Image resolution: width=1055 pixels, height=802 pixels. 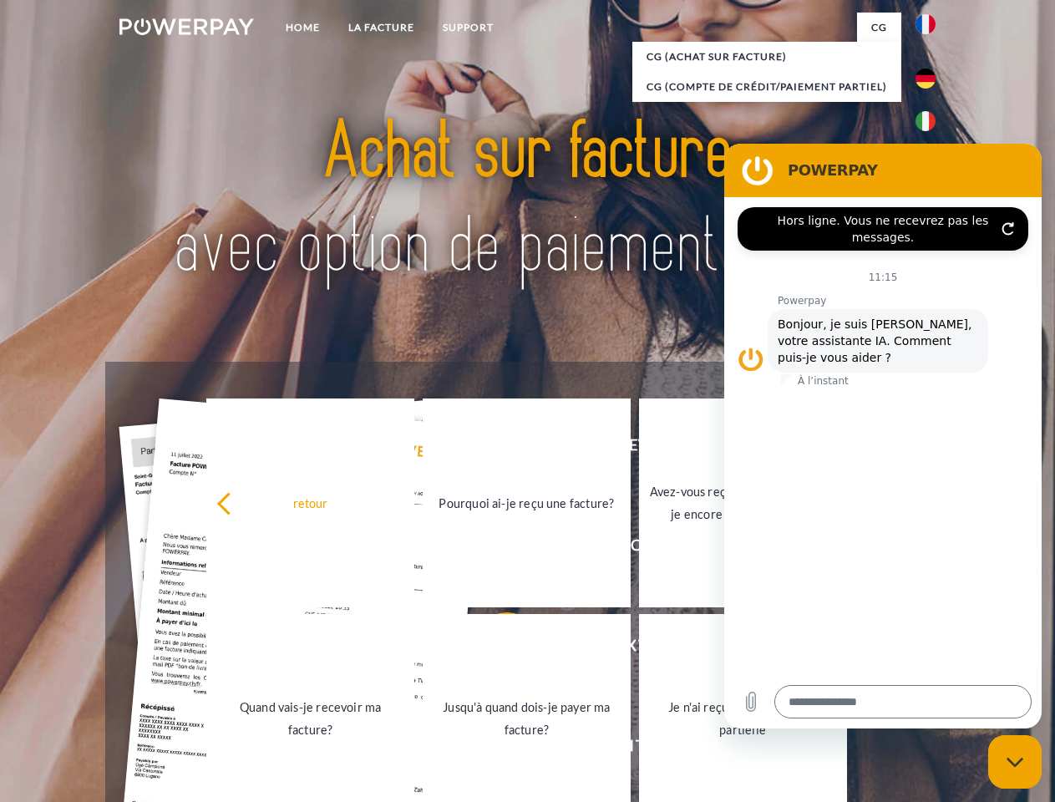 I want to click on img: fr, so click(x=925, y=24).